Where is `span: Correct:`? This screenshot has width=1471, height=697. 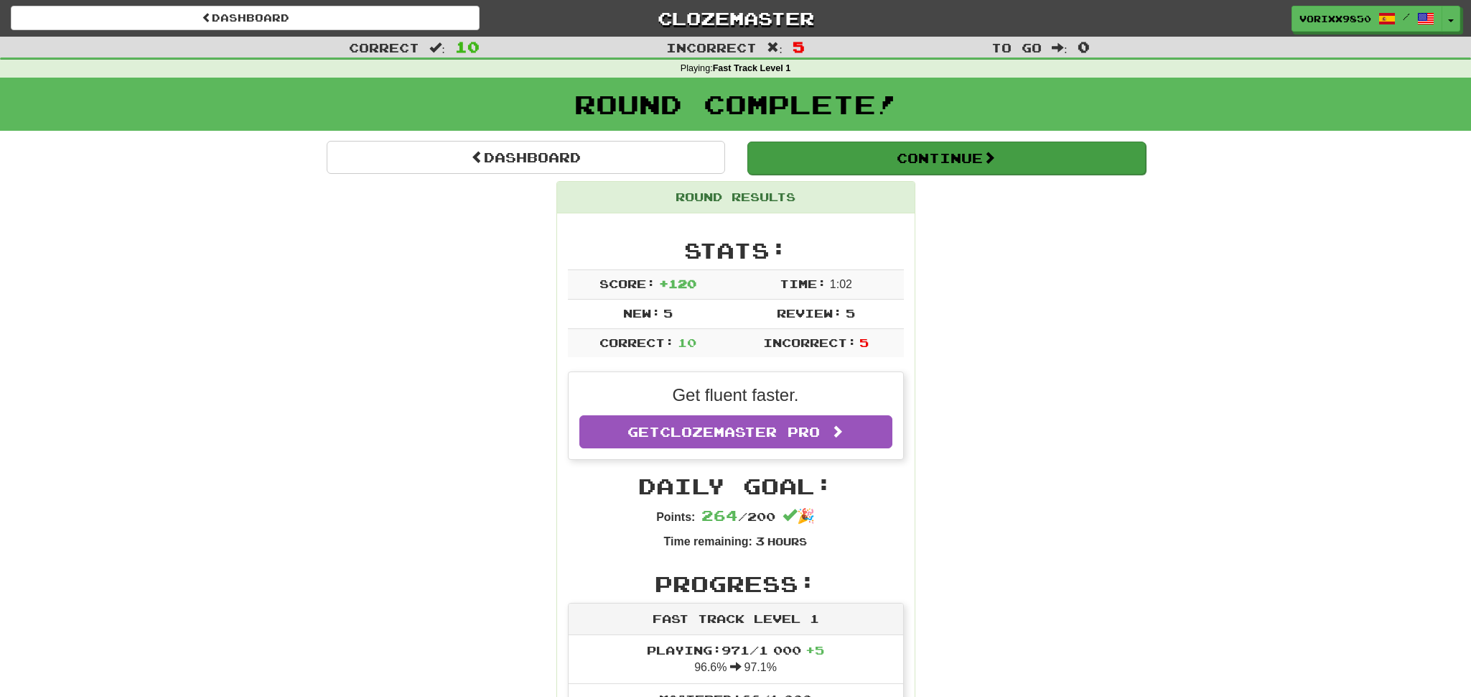
span: Correct: is located at coordinates (637, 342).